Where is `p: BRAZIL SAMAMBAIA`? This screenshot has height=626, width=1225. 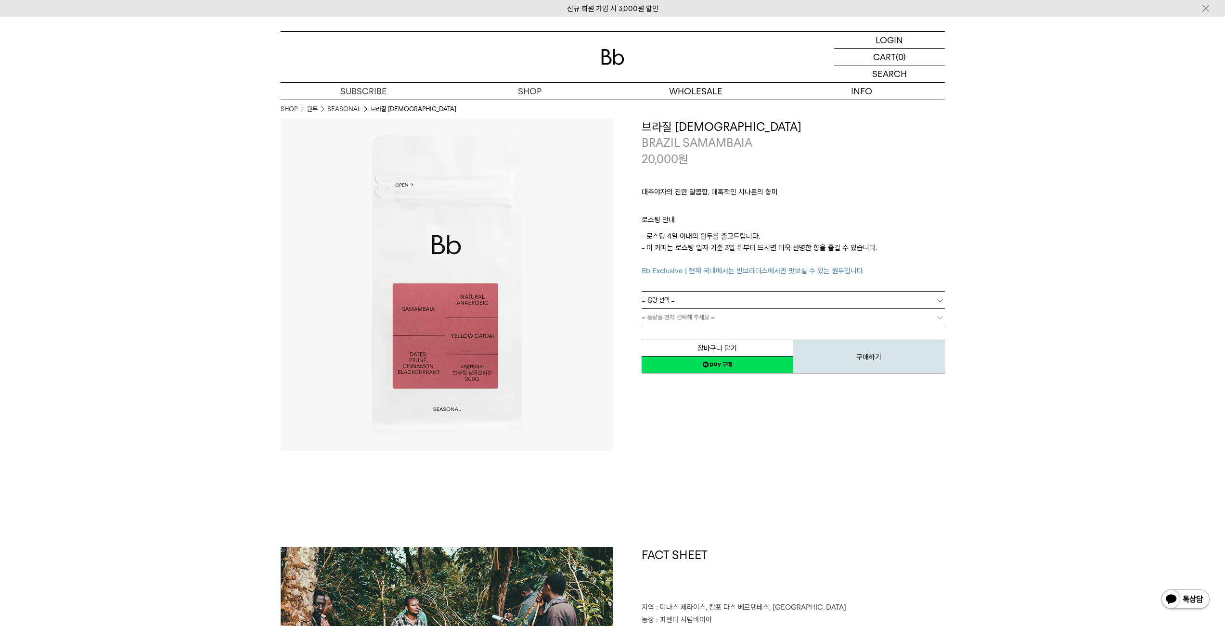
p: BRAZIL SAMAMBAIA is located at coordinates (793, 143).